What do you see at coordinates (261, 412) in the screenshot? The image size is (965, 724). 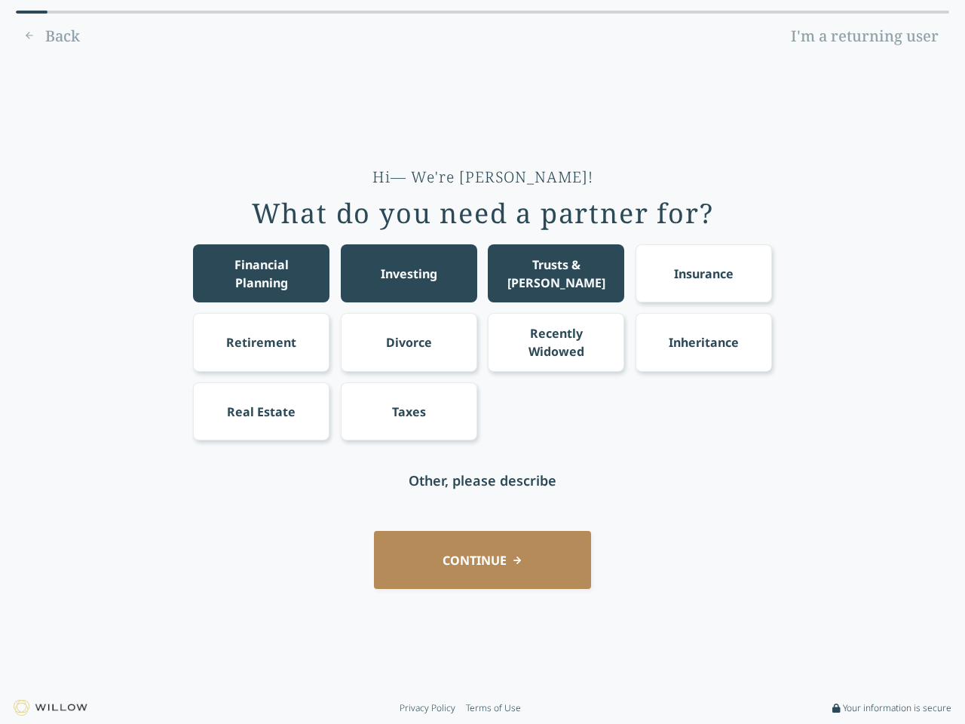 I see `div: Real Estate` at bounding box center [261, 412].